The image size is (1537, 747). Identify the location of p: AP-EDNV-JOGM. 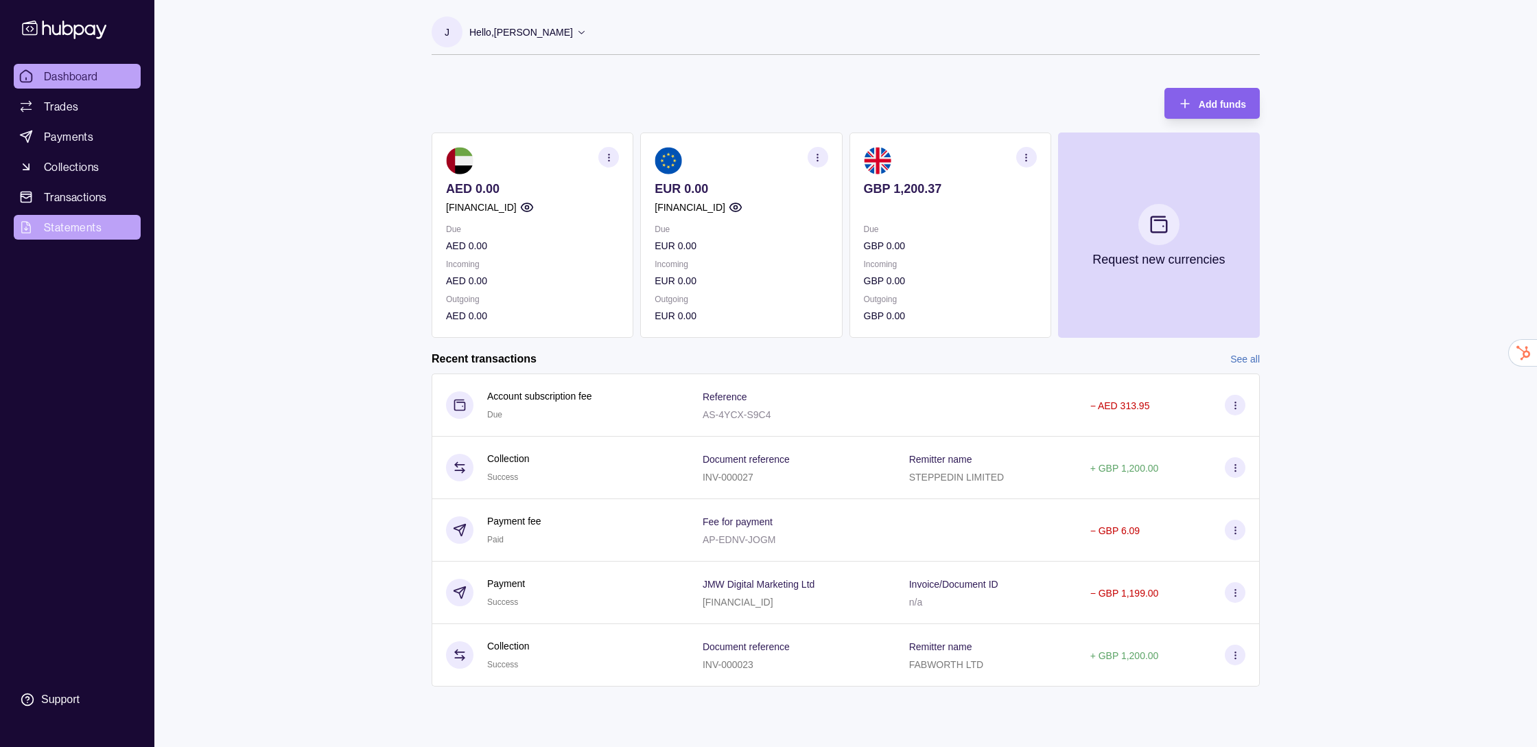
(739, 539).